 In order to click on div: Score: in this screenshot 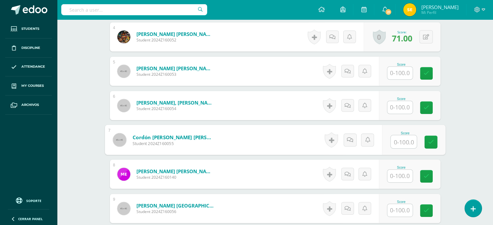, I will do `click(402, 32)`.